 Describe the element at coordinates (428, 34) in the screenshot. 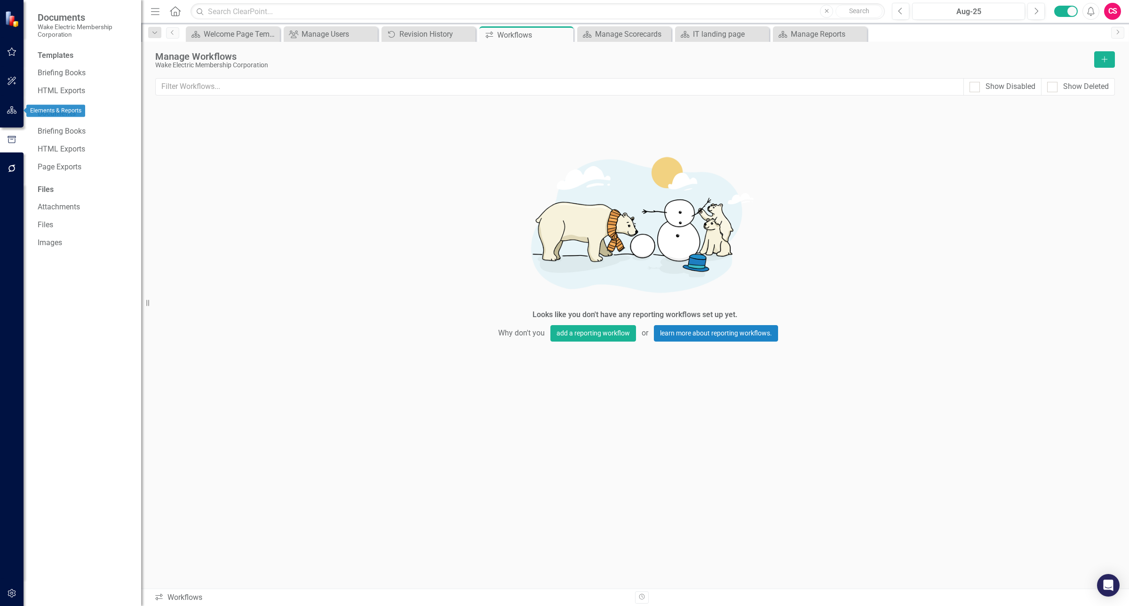

I see `a: Revision History` at that location.